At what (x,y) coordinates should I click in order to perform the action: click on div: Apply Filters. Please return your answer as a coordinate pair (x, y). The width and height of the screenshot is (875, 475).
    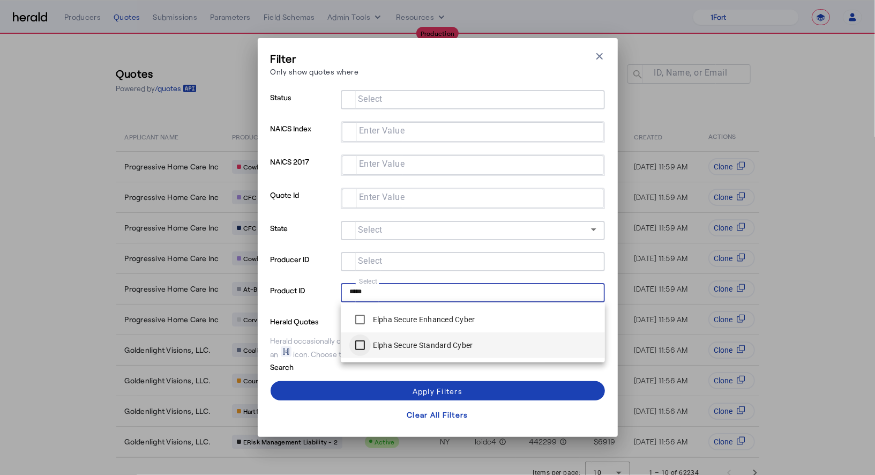
    Looking at the image, I should click on (437, 391).